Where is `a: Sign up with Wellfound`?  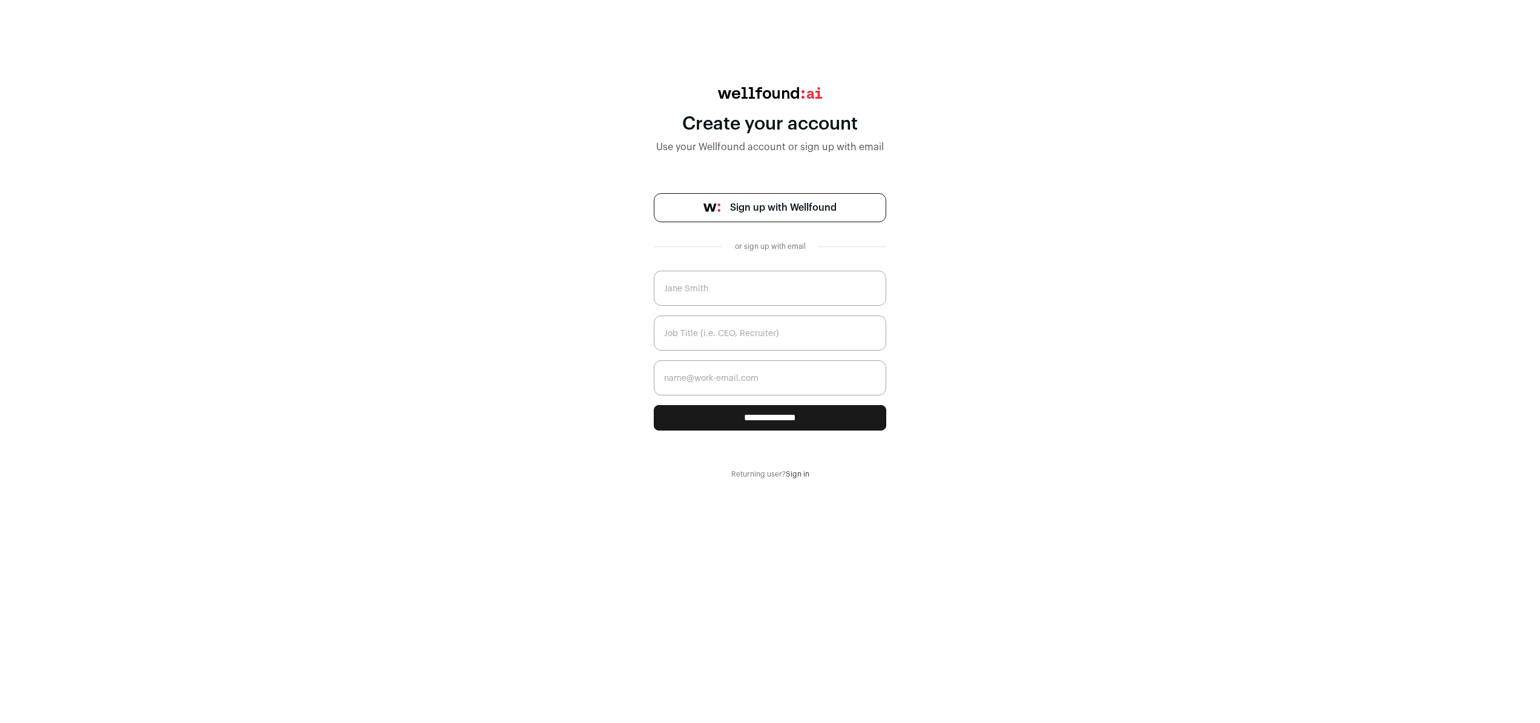 a: Sign up with Wellfound is located at coordinates (770, 208).